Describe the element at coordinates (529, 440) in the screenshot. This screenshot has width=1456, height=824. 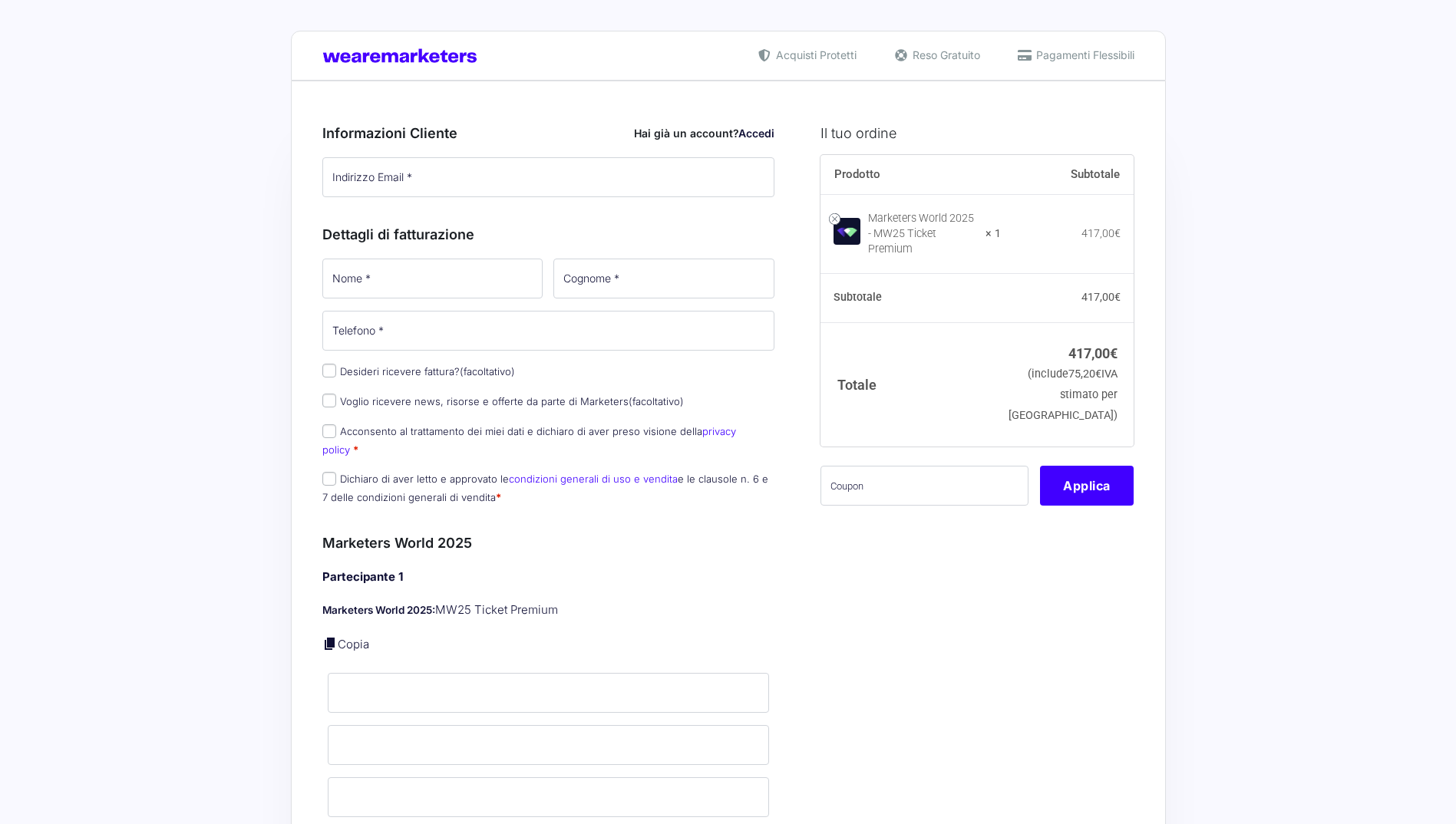
I see `a: privacy policy` at that location.